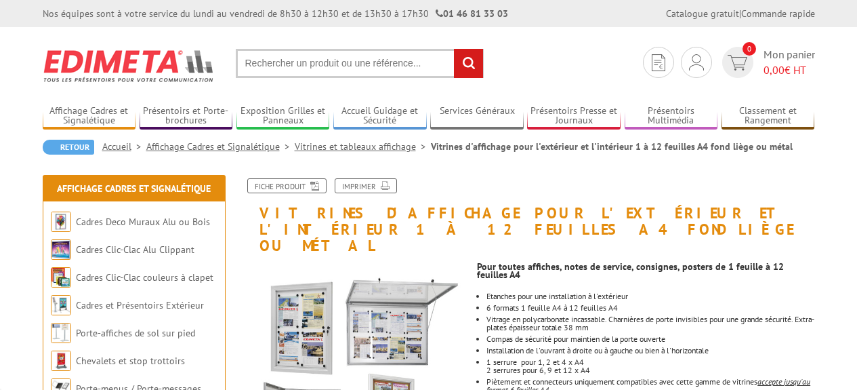  I want to click on img: Cadres Clic-Clac Alu Clippant, so click(61, 249).